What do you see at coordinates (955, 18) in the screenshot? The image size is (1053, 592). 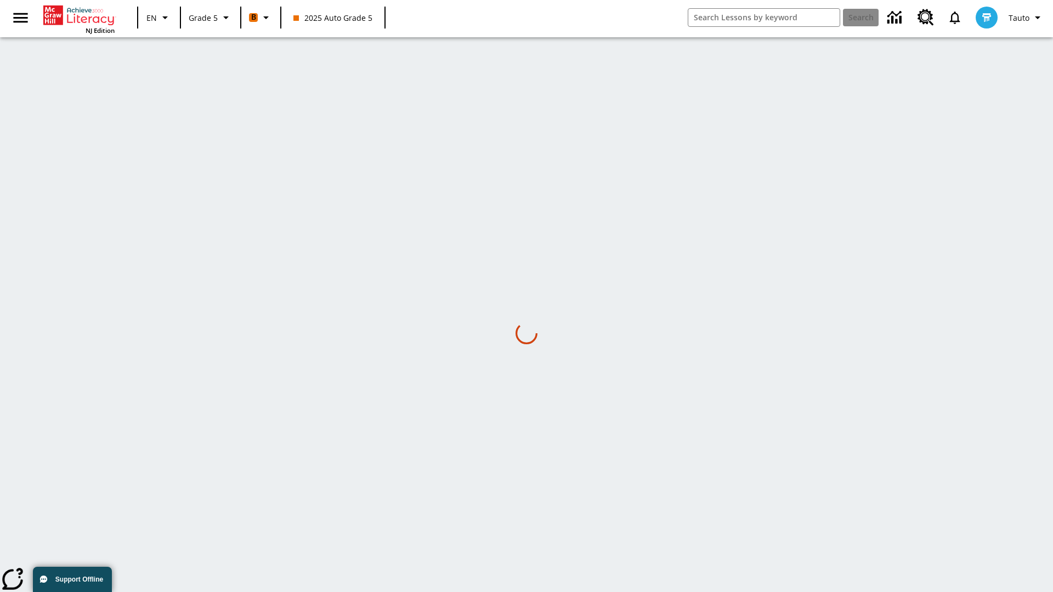 I see `a: Notifications` at bounding box center [955, 18].